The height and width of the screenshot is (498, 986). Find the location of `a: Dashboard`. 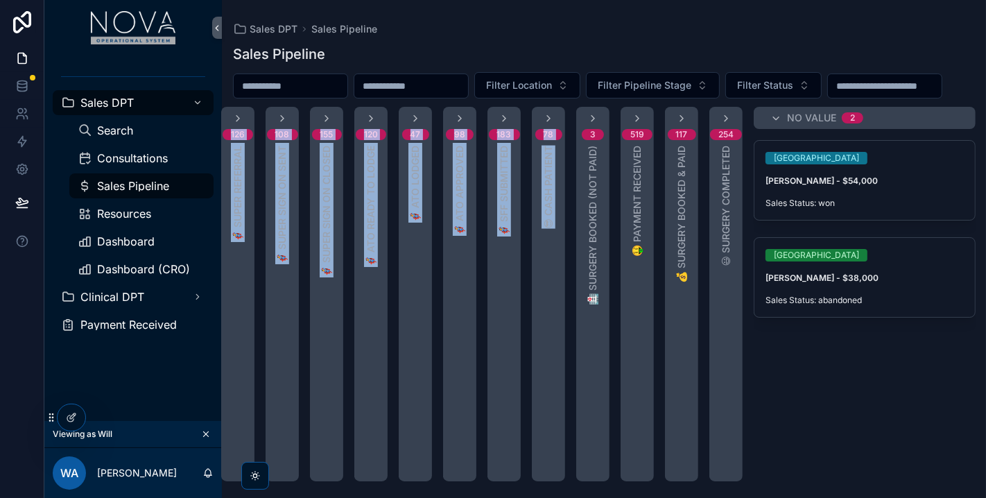

a: Dashboard is located at coordinates (141, 241).